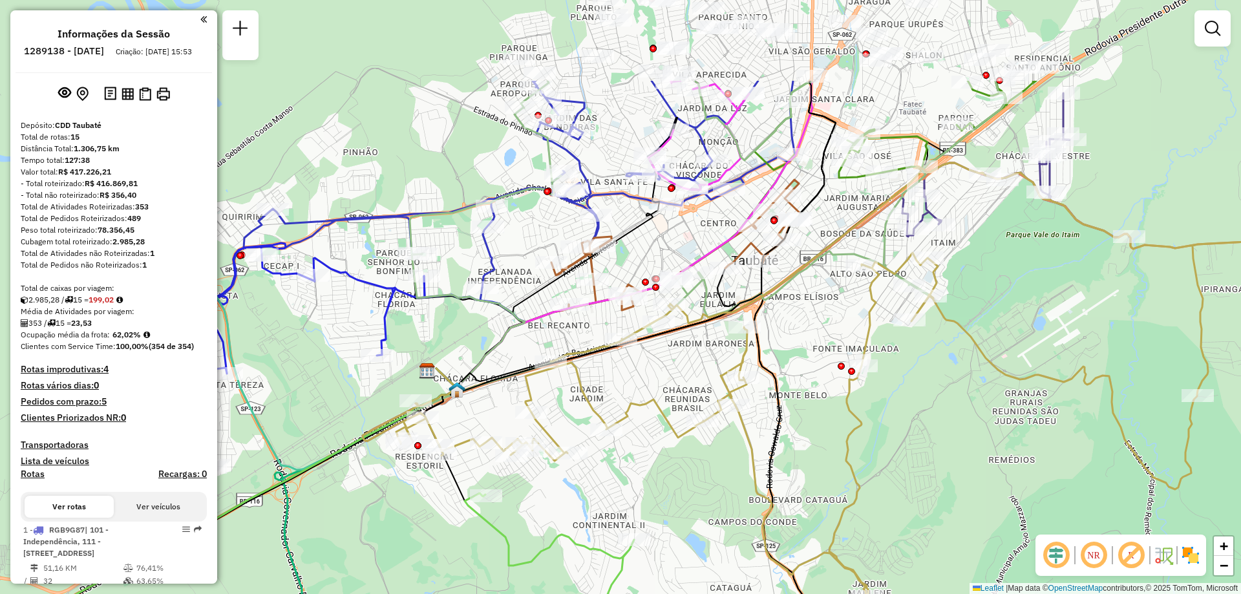  What do you see at coordinates (168, 581) in the screenshot?
I see `td: 63,65%` at bounding box center [168, 581].